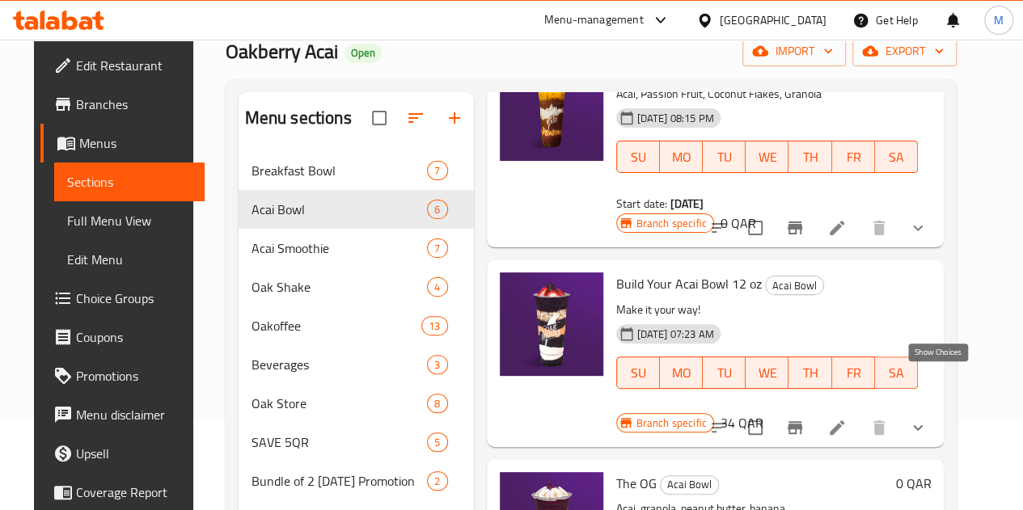  Describe the element at coordinates (681, 157) in the screenshot. I see `span: MO` at that location.